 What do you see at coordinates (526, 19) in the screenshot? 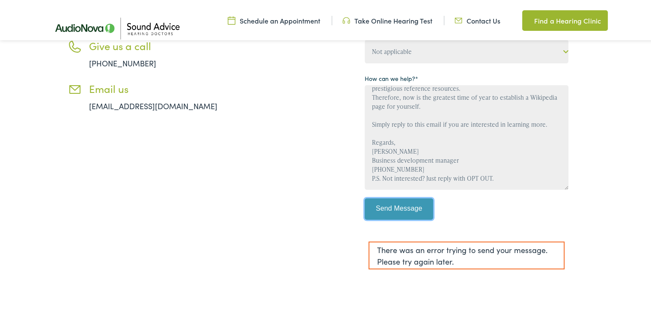
I see `img: Map pin icon in a unique green color, indicating location-related features or services.` at bounding box center [526, 19].